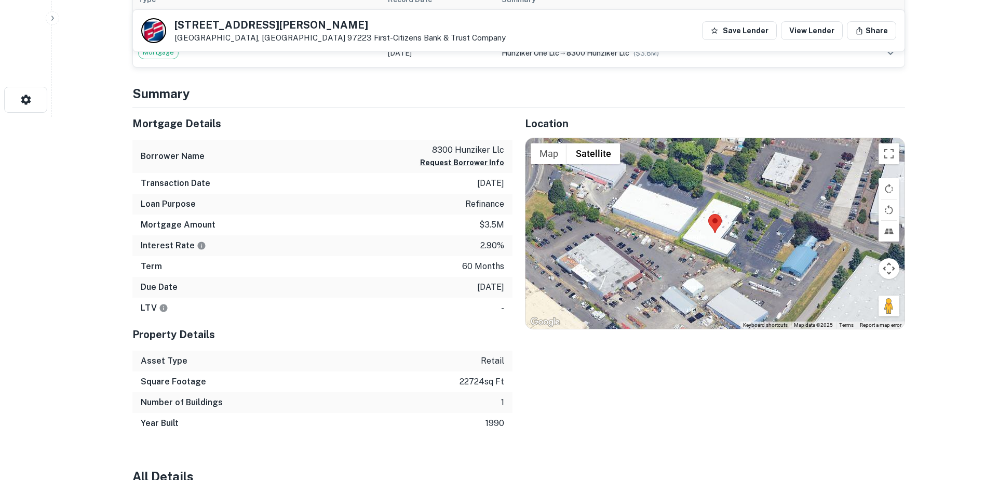 This screenshot has height=480, width=985. Describe the element at coordinates (322, 334) in the screenshot. I see `h5: Property Details` at that location.